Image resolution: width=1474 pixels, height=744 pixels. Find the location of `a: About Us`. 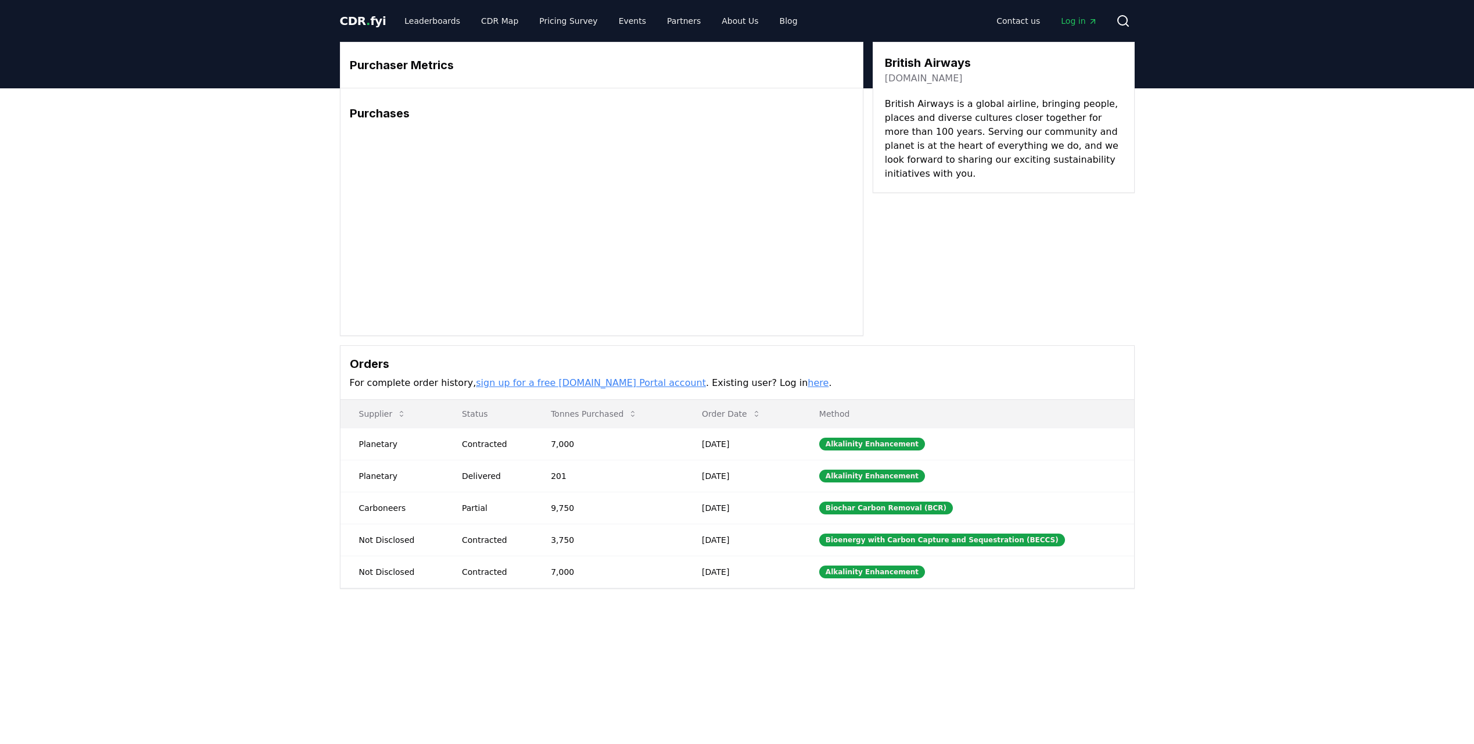

a: About Us is located at coordinates (740, 21).